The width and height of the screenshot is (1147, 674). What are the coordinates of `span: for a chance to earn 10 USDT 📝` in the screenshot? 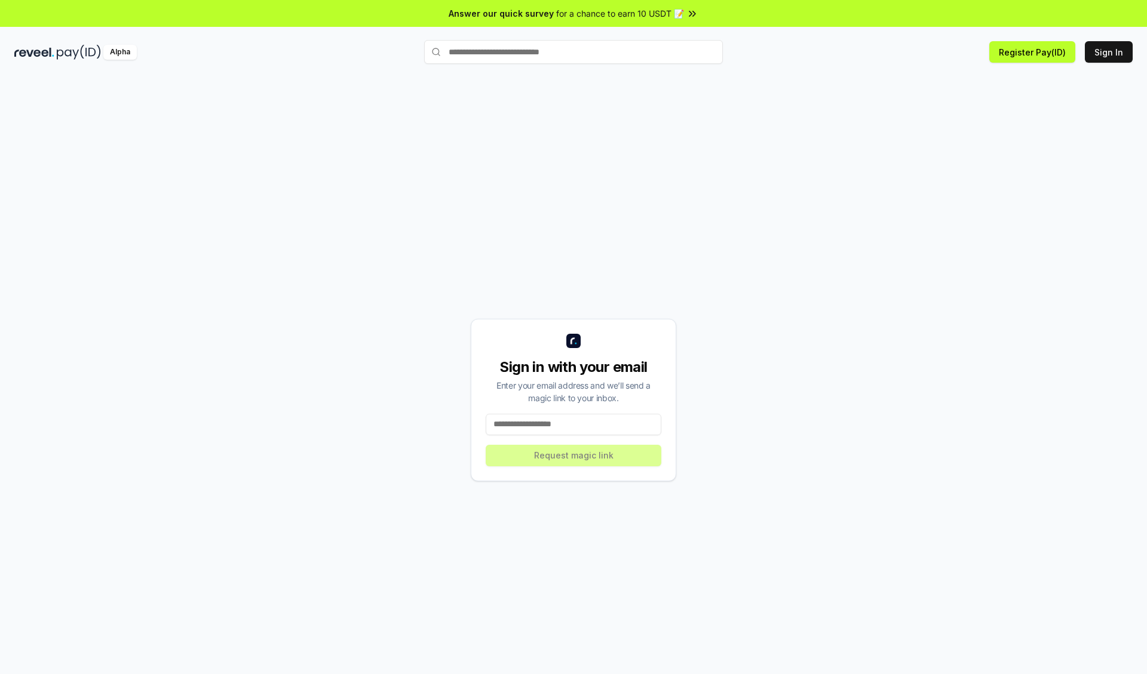 It's located at (620, 13).